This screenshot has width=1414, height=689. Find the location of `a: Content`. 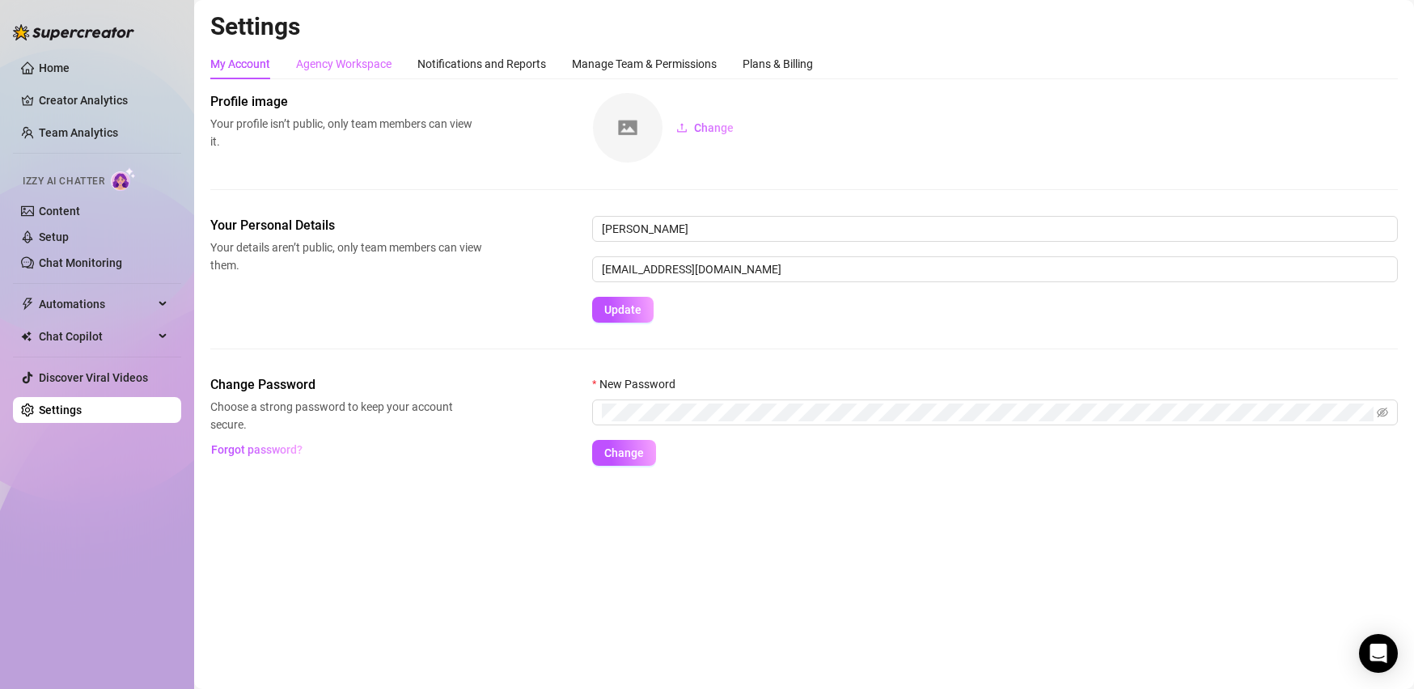

a: Content is located at coordinates (59, 211).